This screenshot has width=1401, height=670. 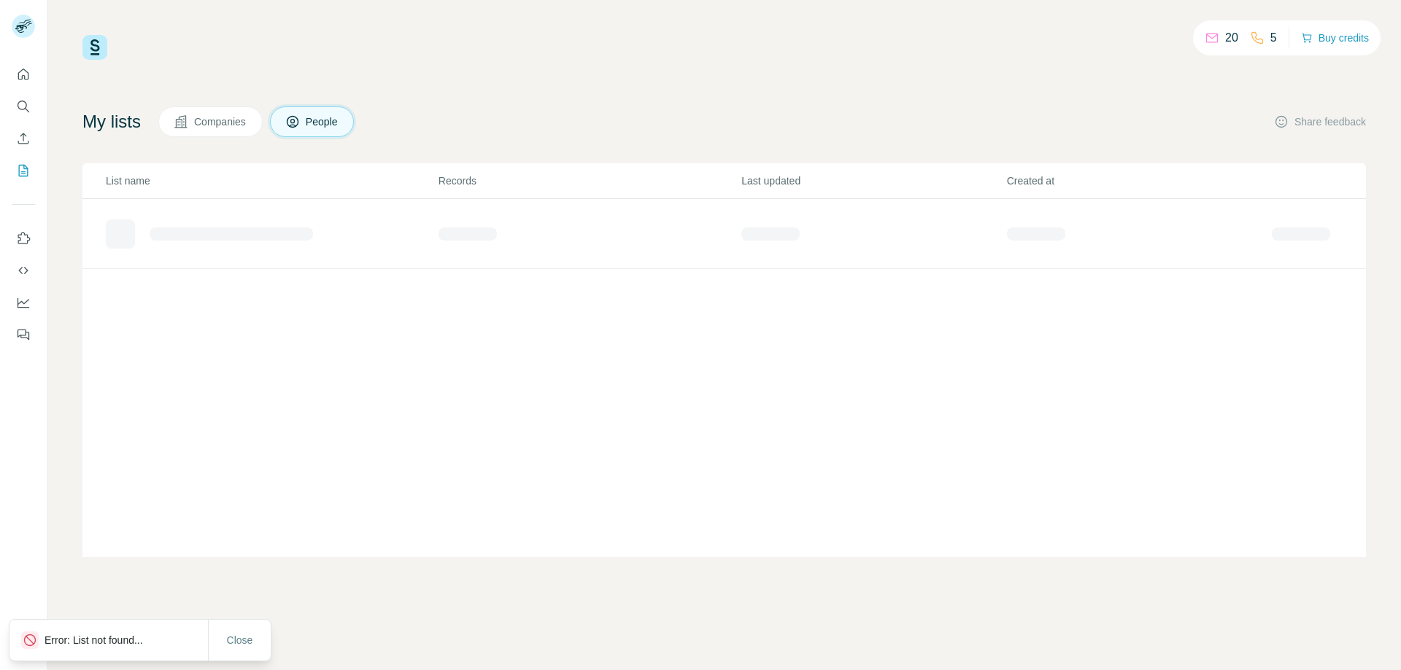 What do you see at coordinates (23, 171) in the screenshot?
I see `button: My lists` at bounding box center [23, 171].